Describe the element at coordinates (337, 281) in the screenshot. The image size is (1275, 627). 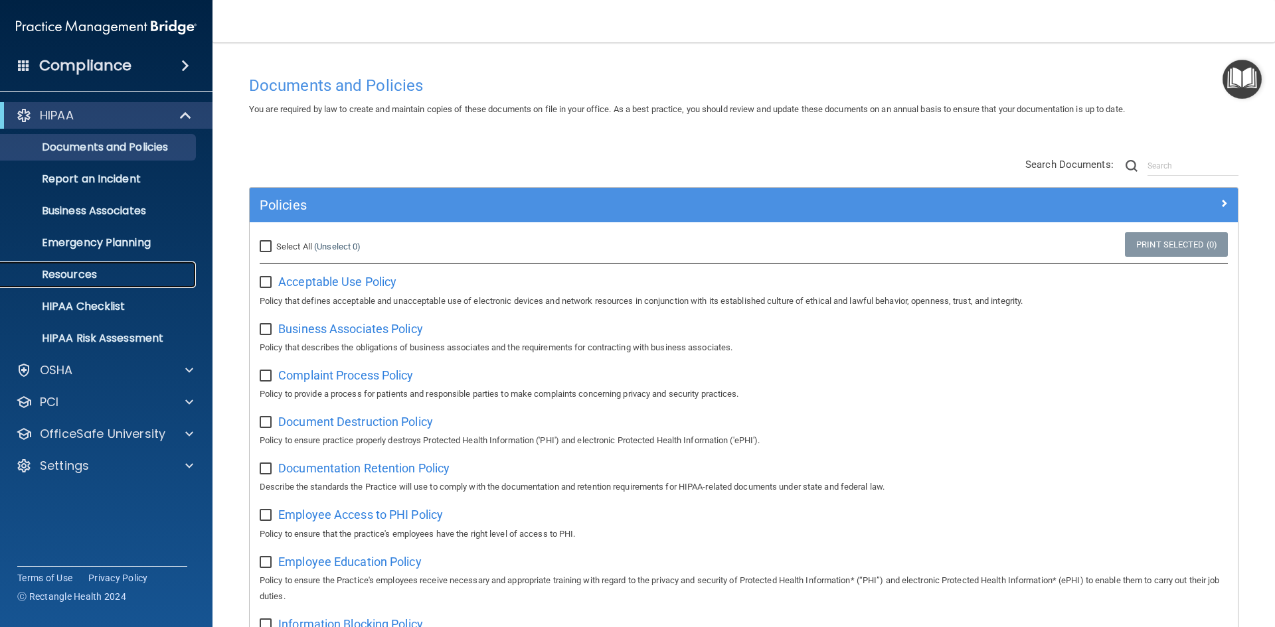
I see `span: Acceptable Use Policy` at that location.